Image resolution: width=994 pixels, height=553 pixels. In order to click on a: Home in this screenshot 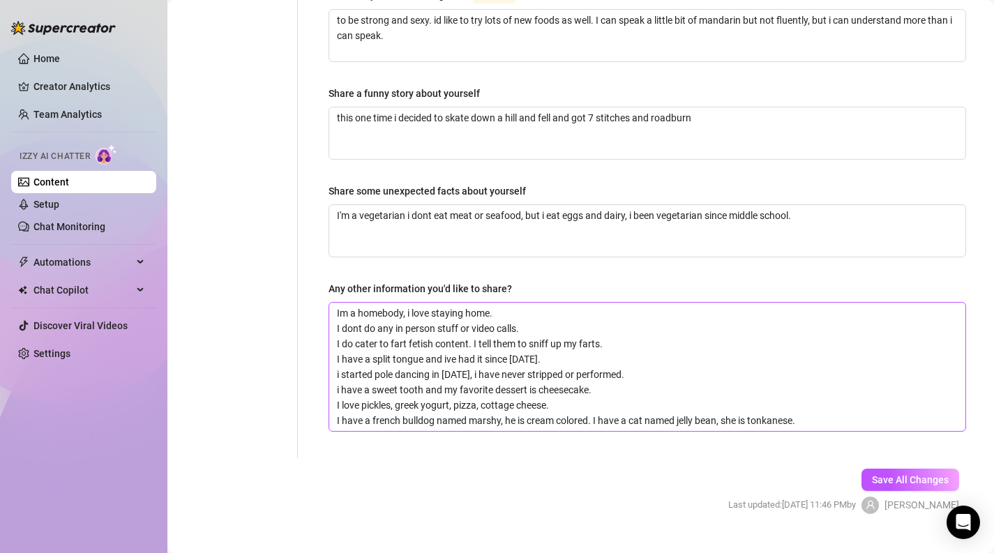, I will do `click(47, 59)`.